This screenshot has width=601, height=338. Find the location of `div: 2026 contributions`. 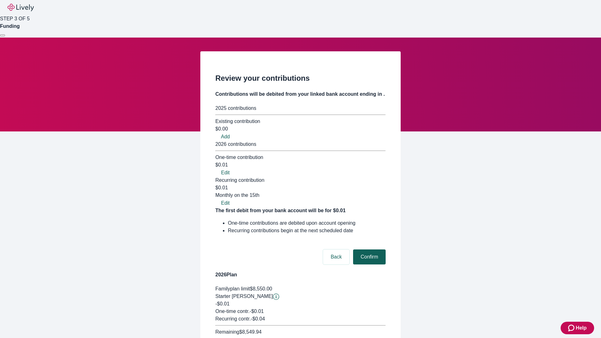

div: 2026 contributions is located at coordinates (300, 144).